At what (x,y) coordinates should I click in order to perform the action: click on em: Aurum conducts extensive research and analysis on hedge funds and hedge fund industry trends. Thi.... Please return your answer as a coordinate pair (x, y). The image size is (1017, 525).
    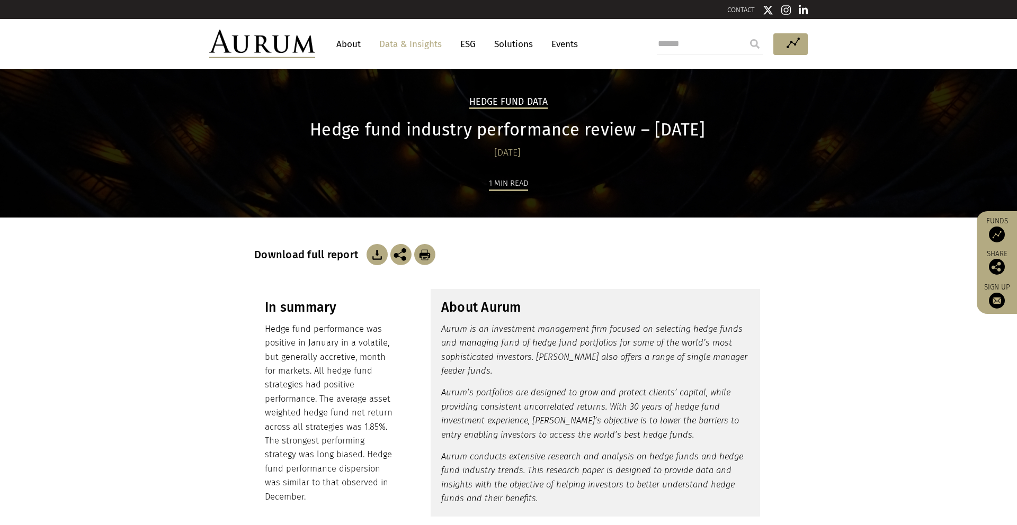
    Looking at the image, I should click on (592, 478).